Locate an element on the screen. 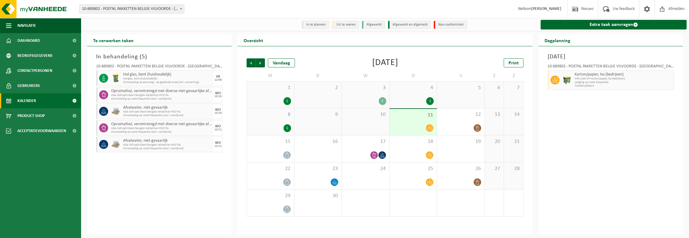  span: 15 is located at coordinates (270, 142).